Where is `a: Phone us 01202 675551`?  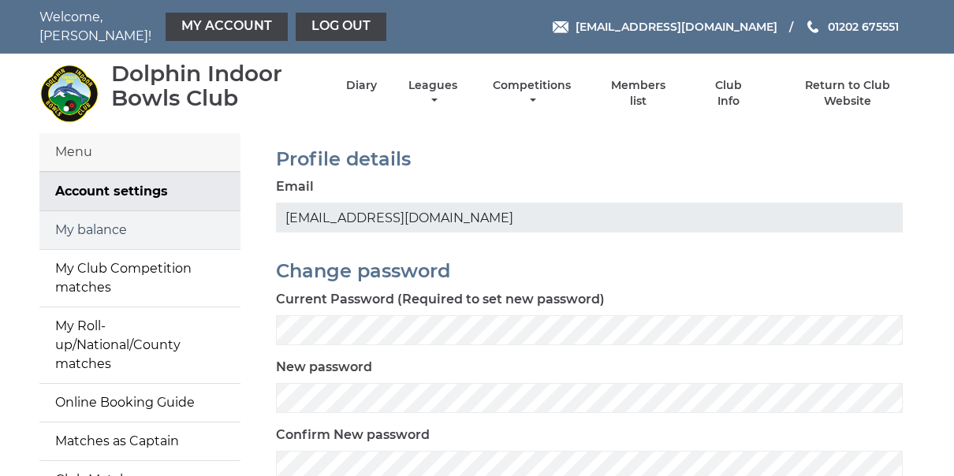 a: Phone us 01202 675551 is located at coordinates (852, 27).